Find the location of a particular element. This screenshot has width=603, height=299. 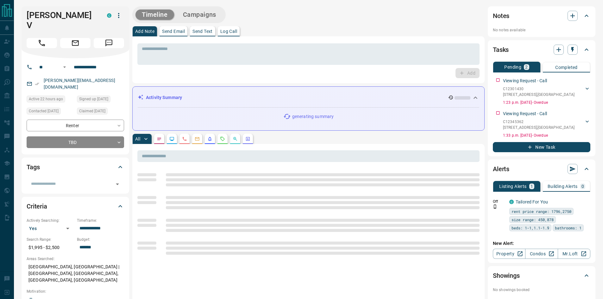

p: Listing Alerts is located at coordinates (513, 186).